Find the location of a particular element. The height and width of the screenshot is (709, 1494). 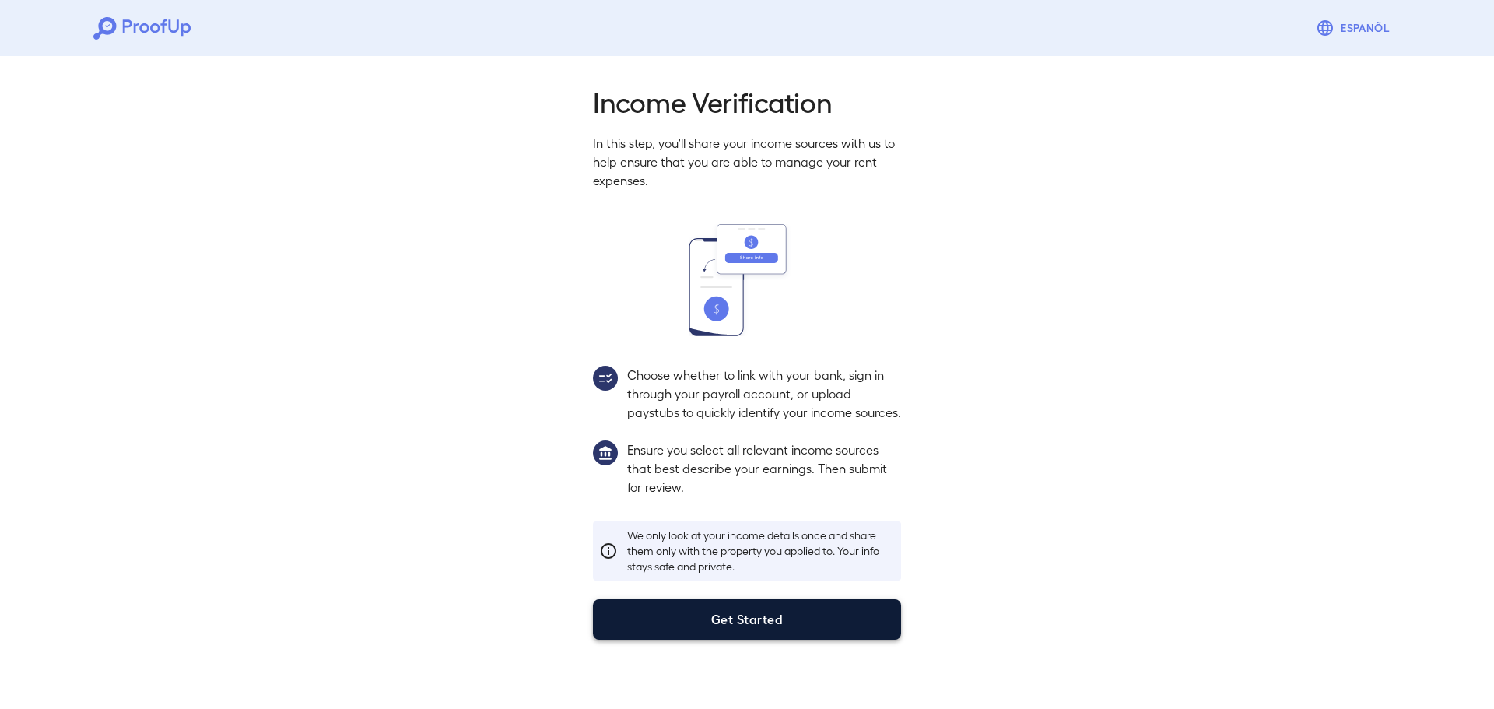

button: Espanõl is located at coordinates (1355, 28).